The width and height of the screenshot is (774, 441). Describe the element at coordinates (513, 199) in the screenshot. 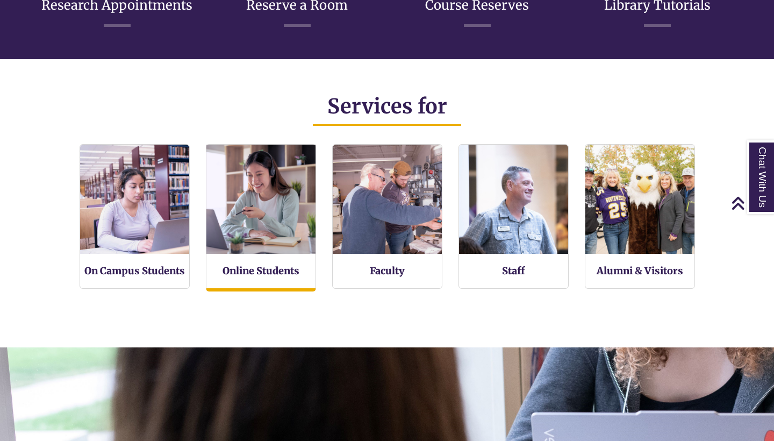

I see `img: Staff Services` at that location.